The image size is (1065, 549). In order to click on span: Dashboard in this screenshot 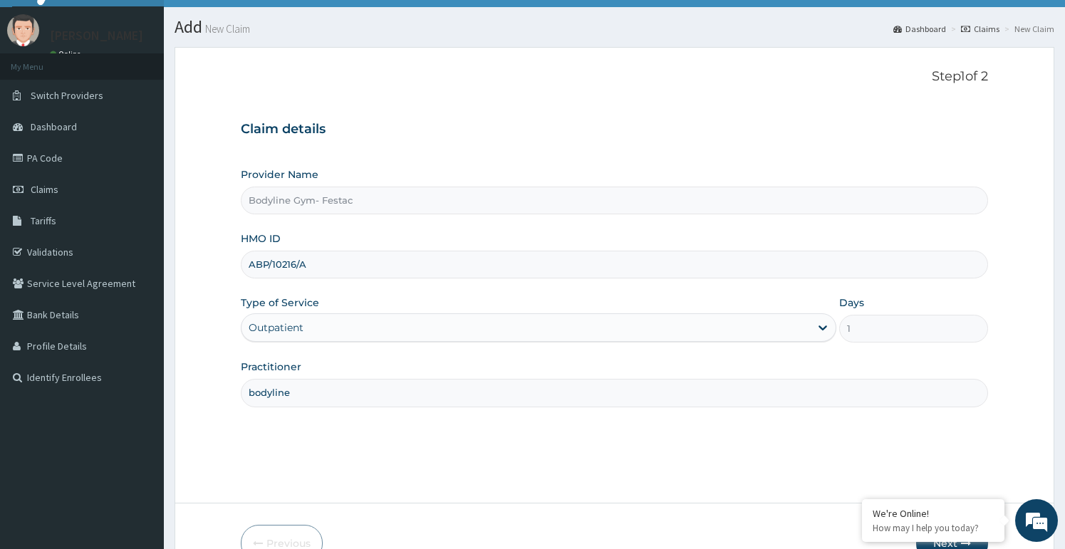, I will do `click(53, 127)`.